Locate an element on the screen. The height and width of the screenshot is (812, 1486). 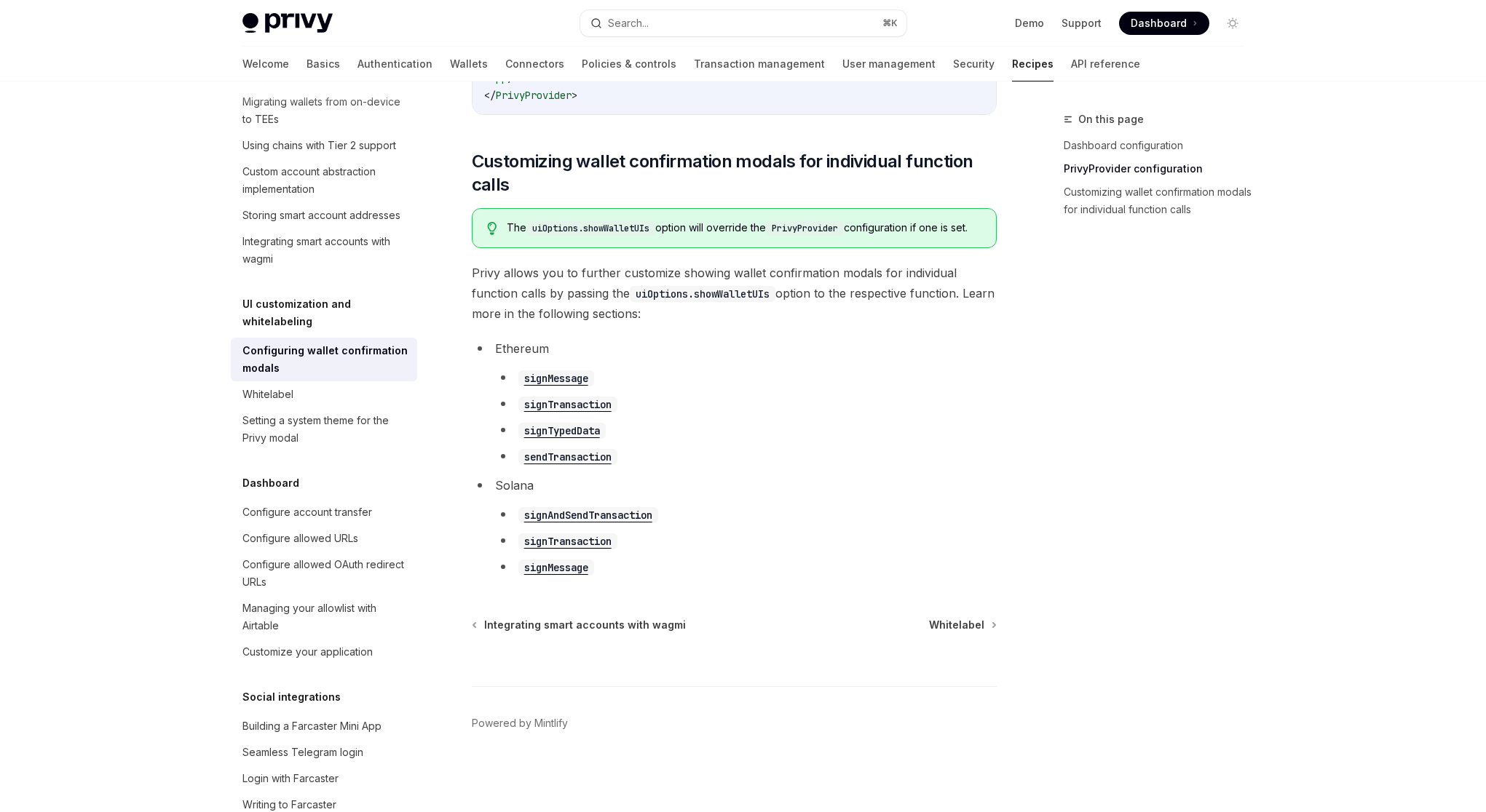
div: Configure allowed OAuth redirect URLs is located at coordinates (326, 573).